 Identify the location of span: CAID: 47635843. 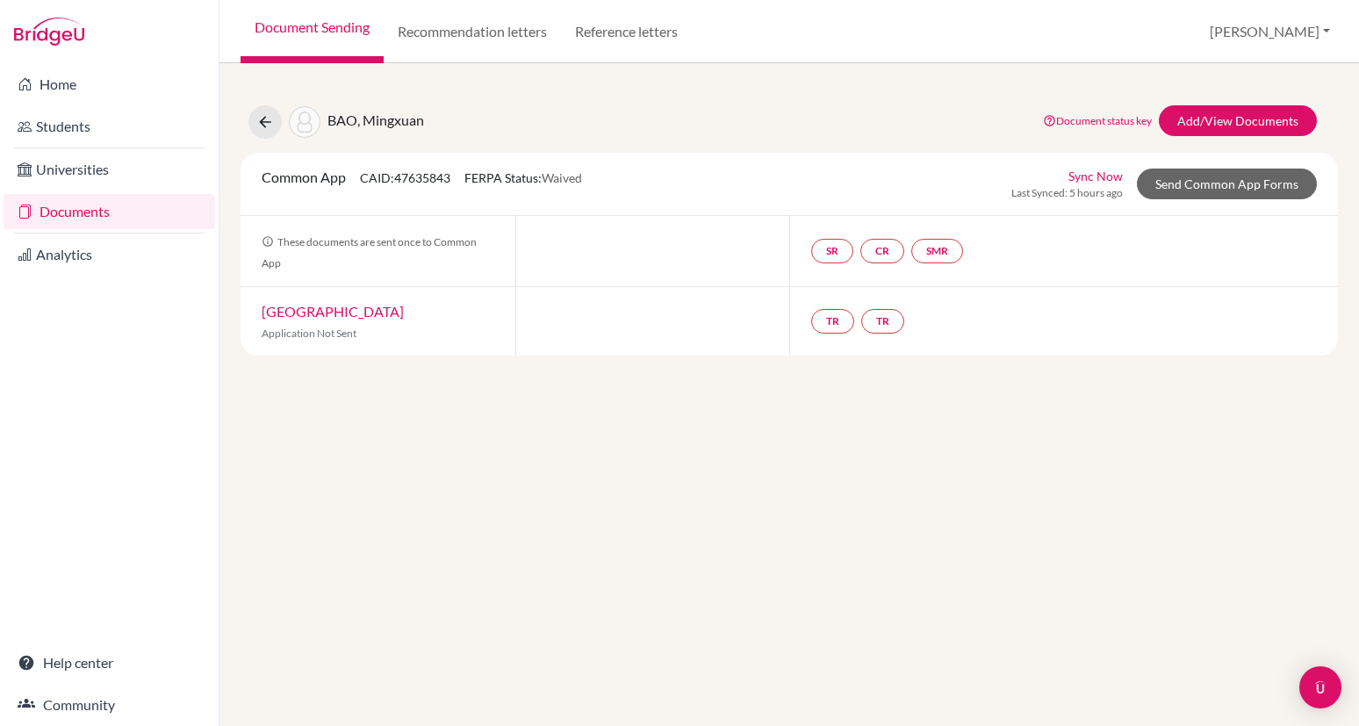
(405, 177).